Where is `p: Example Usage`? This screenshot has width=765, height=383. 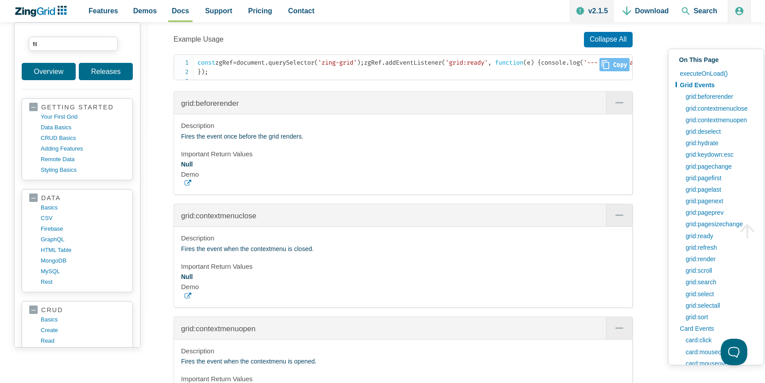
p: Example Usage is located at coordinates (403, 39).